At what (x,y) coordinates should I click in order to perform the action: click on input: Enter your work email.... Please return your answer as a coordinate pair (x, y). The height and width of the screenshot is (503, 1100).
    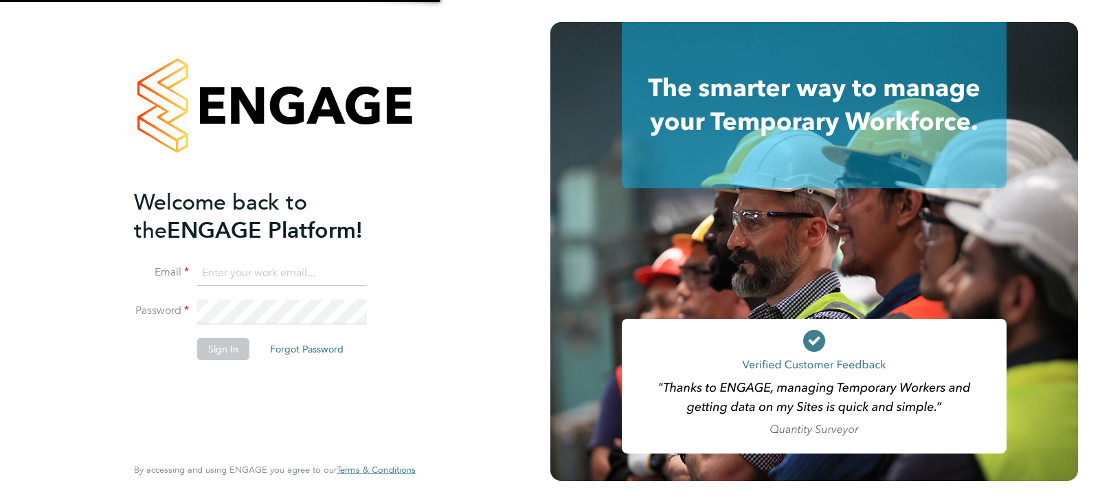
    Looking at the image, I should click on (282, 273).